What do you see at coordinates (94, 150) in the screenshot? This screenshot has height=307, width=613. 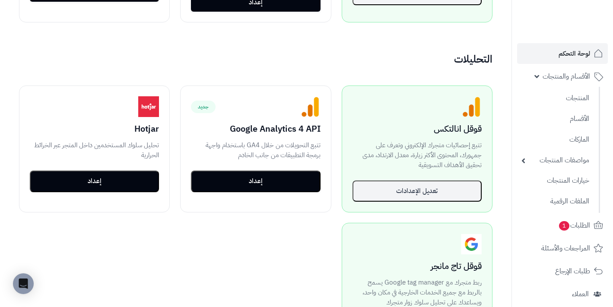 I see `p: تحليل سلوك المستخدمين داخل المتجر عبر الخرائط الحرارية` at bounding box center [94, 150].